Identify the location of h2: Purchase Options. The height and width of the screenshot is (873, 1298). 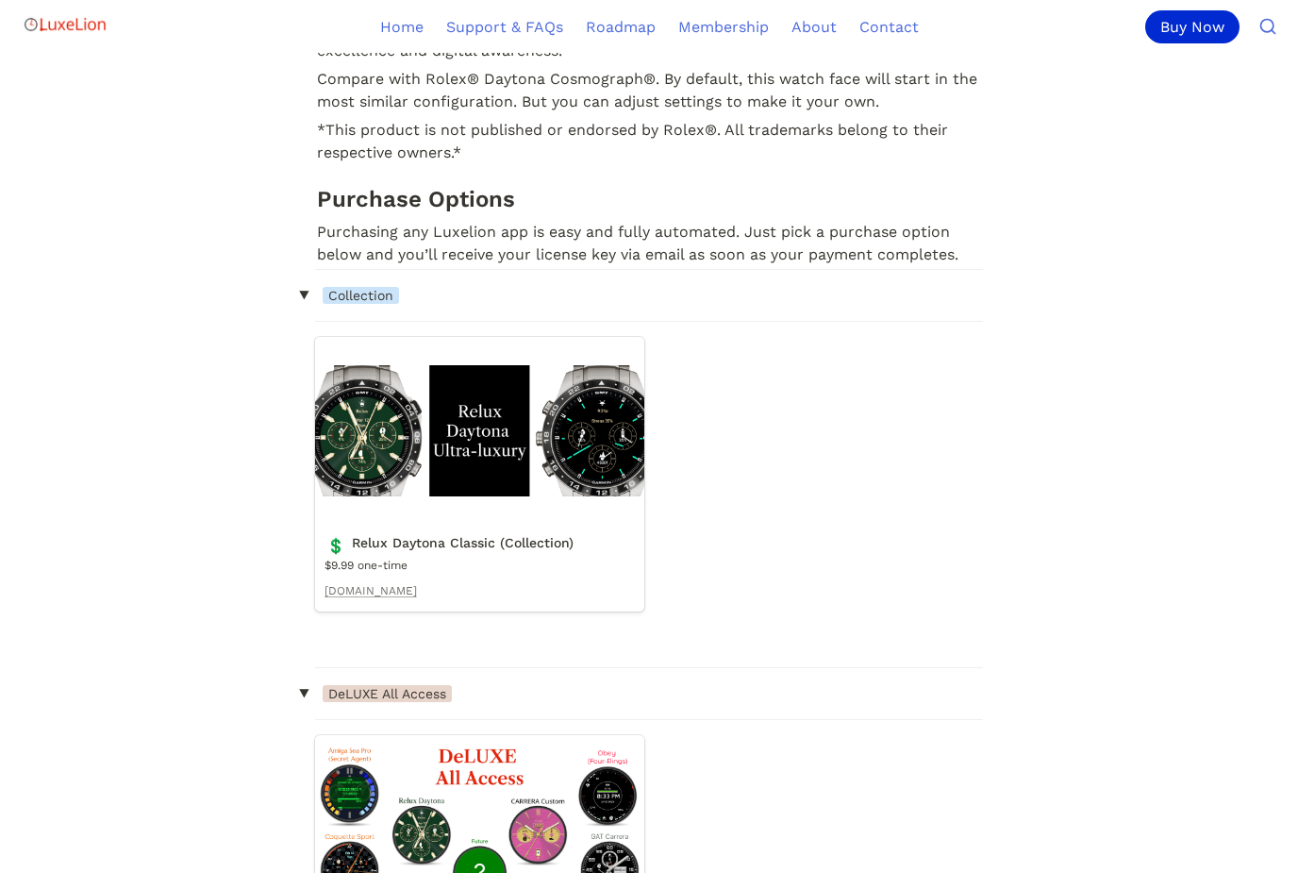
(649, 200).